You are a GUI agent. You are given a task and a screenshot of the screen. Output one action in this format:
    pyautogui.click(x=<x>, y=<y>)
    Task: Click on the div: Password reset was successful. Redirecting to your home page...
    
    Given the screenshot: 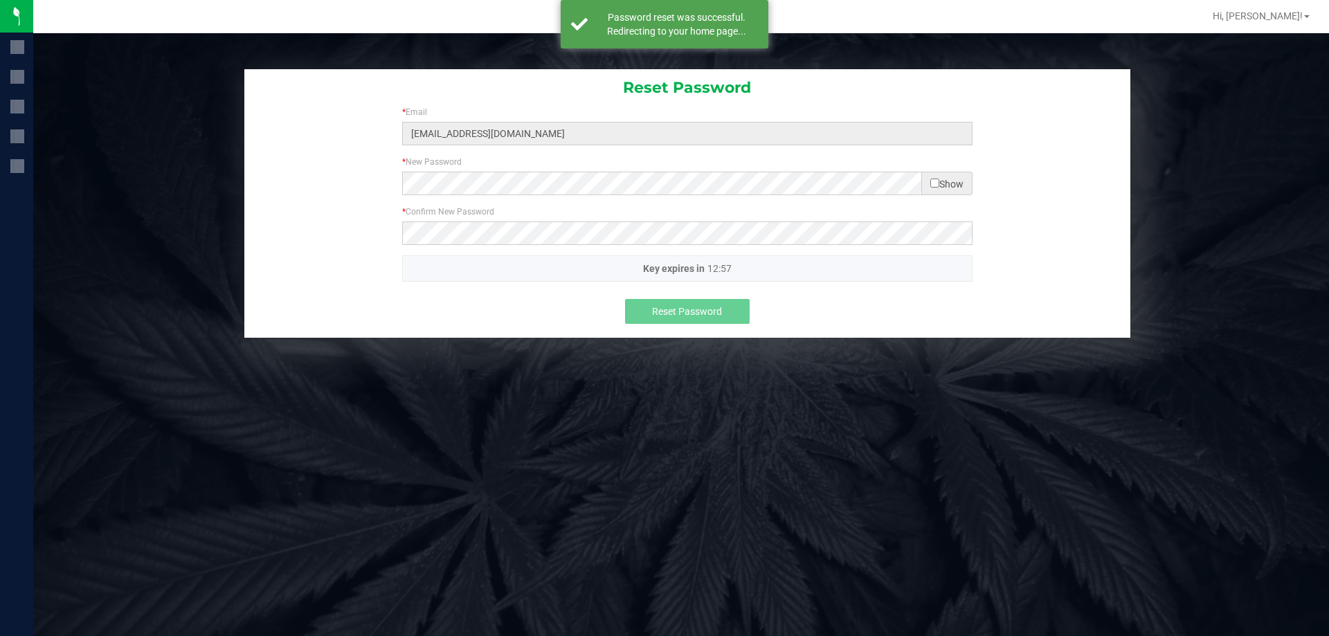 What is the action you would take?
    pyautogui.click(x=676, y=24)
    